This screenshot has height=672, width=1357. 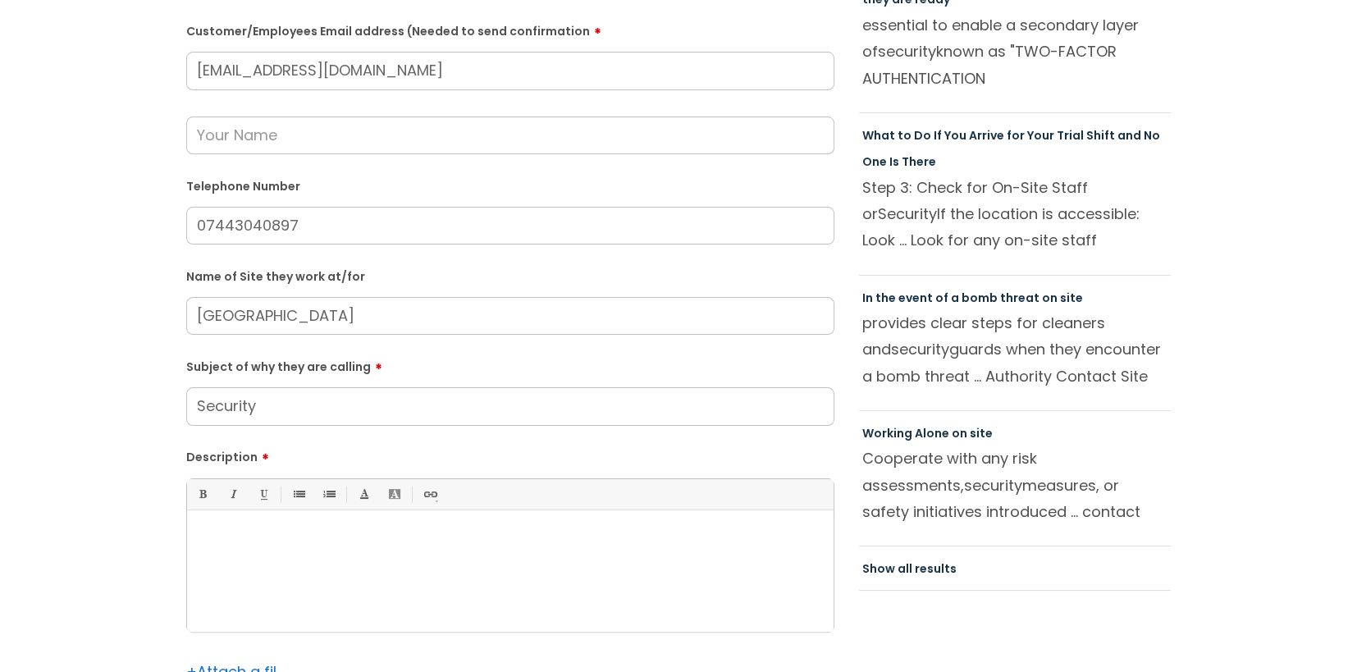 What do you see at coordinates (510, 455) in the screenshot?
I see `label: Description` at bounding box center [510, 455].